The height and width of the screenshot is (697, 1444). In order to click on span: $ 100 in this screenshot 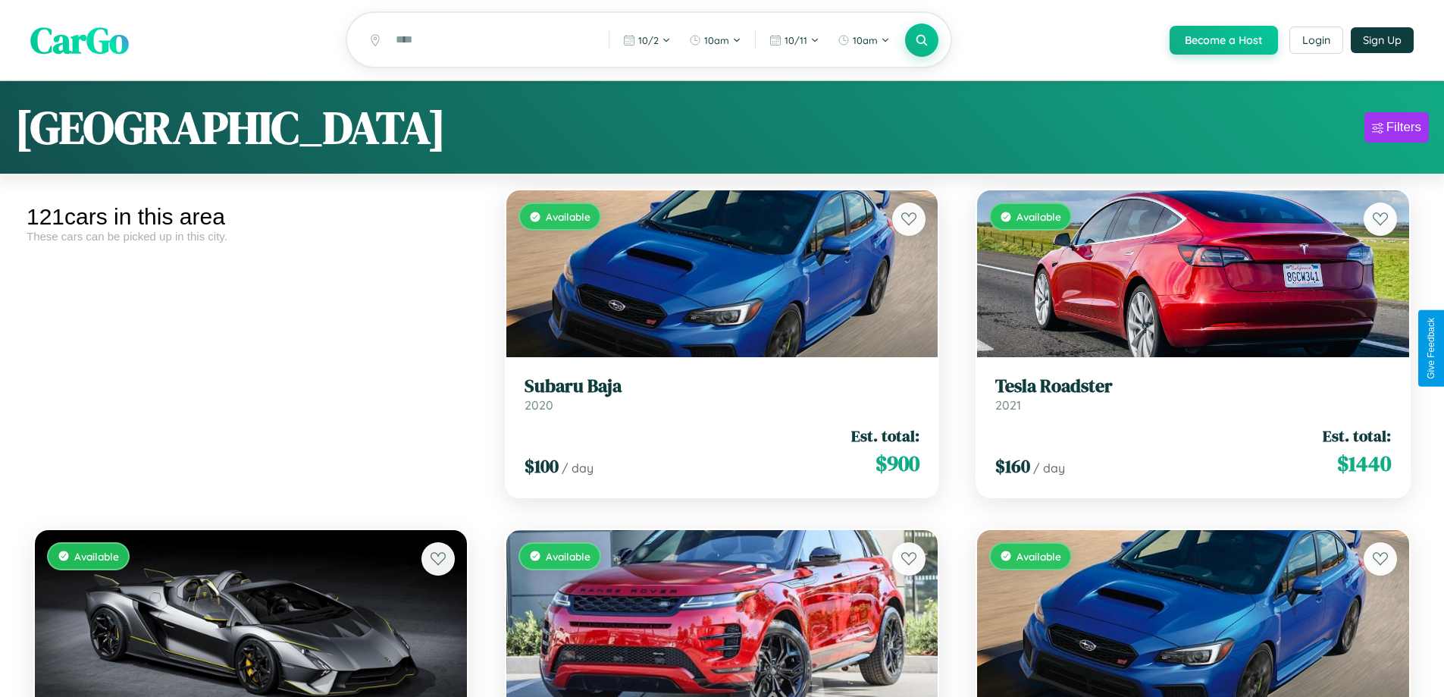, I will do `click(541, 465)`.